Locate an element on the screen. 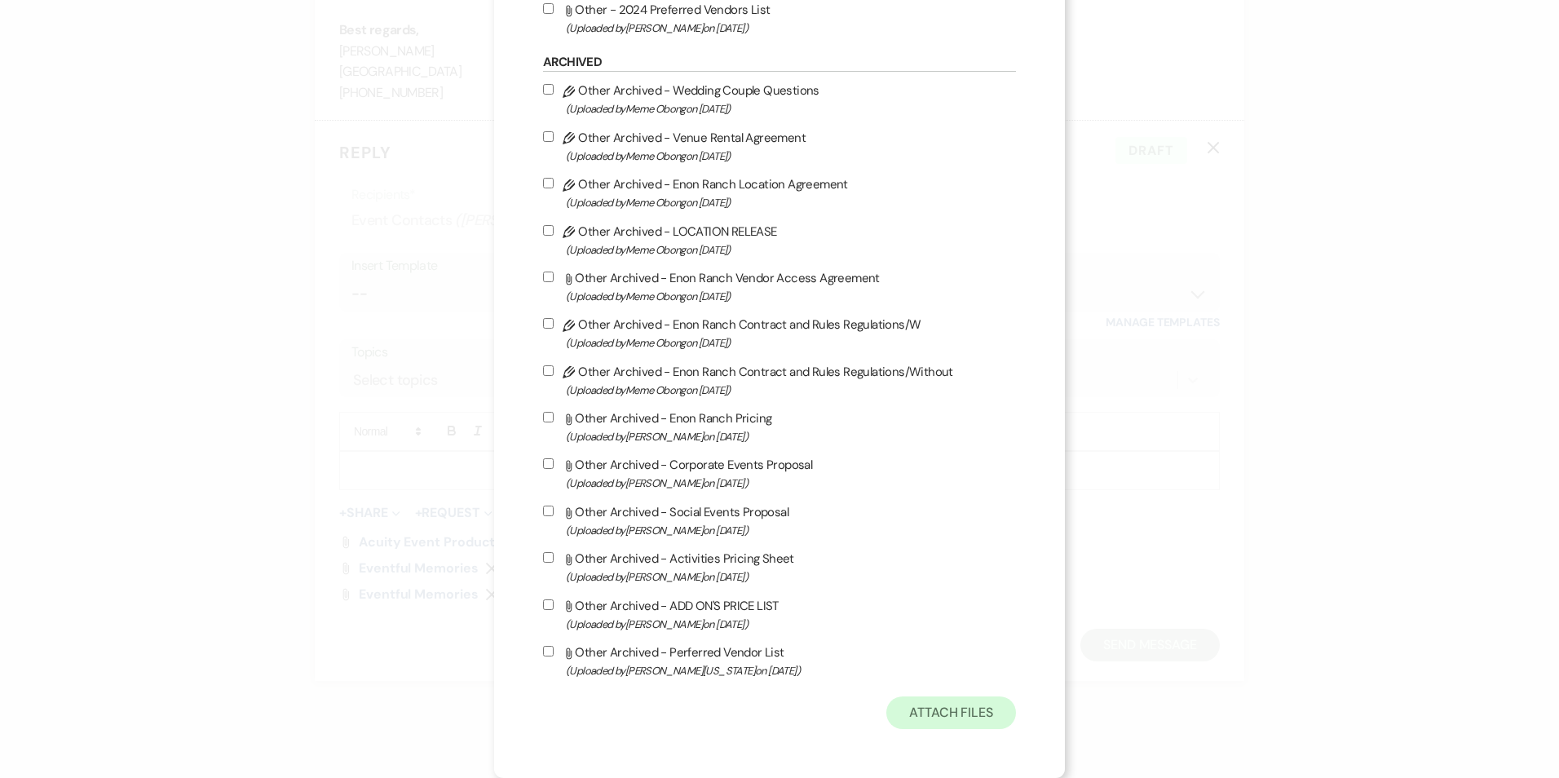 Image resolution: width=1559 pixels, height=778 pixels. h6: Archived is located at coordinates (780, 63).